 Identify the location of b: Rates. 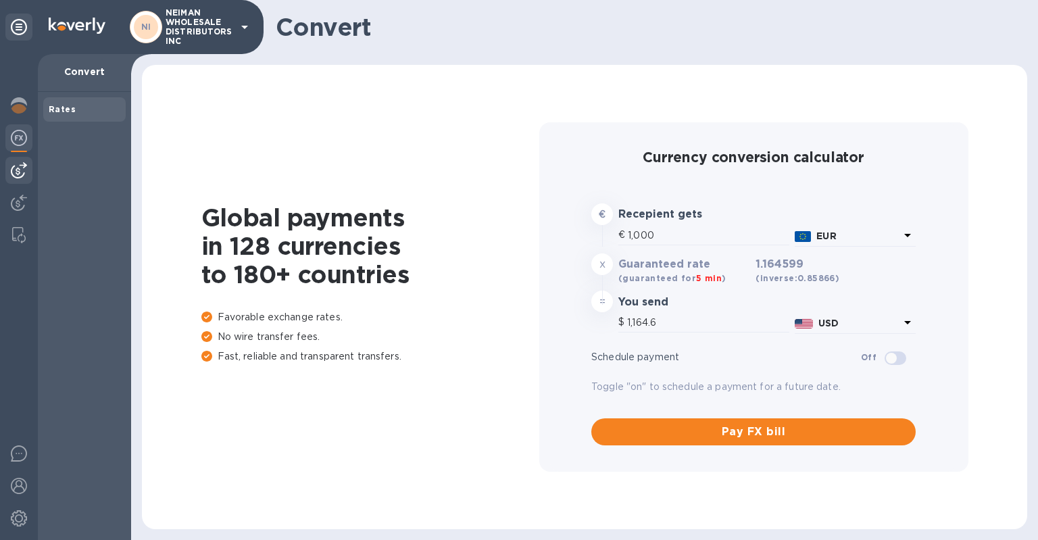
(62, 109).